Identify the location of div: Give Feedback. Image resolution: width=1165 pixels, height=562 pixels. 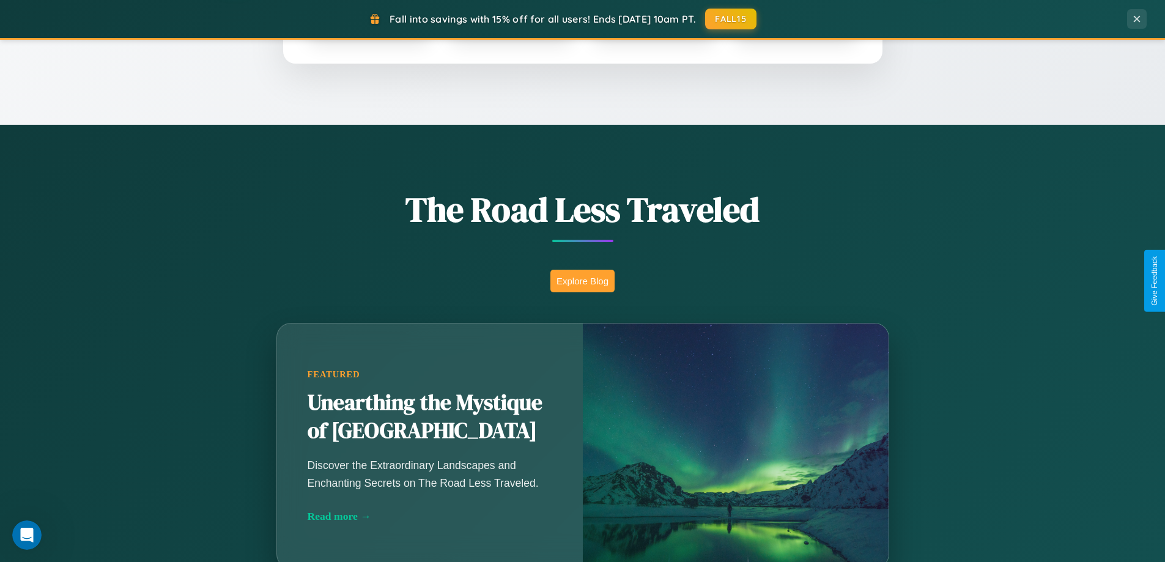
(1155, 281).